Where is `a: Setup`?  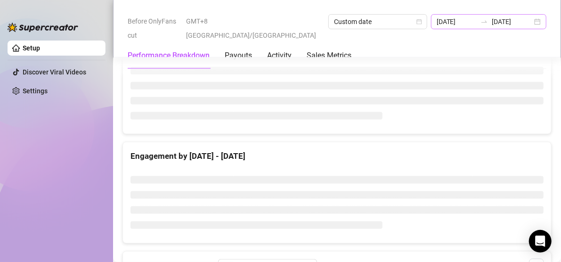 a: Setup is located at coordinates (31, 48).